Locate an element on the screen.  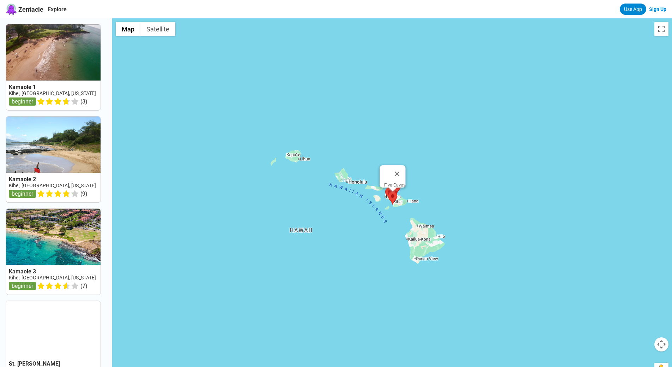
button: Show street map is located at coordinates (128, 29).